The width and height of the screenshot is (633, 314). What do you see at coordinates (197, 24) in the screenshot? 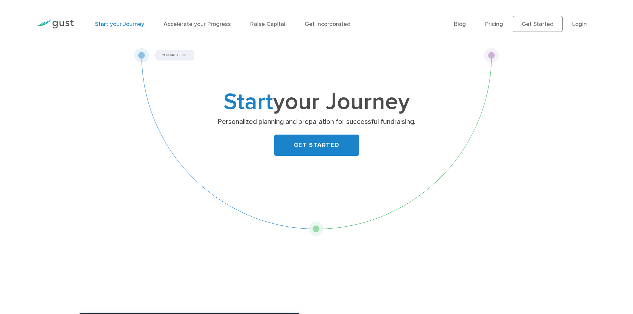
I see `a: Accelerate your Progress` at bounding box center [197, 24].